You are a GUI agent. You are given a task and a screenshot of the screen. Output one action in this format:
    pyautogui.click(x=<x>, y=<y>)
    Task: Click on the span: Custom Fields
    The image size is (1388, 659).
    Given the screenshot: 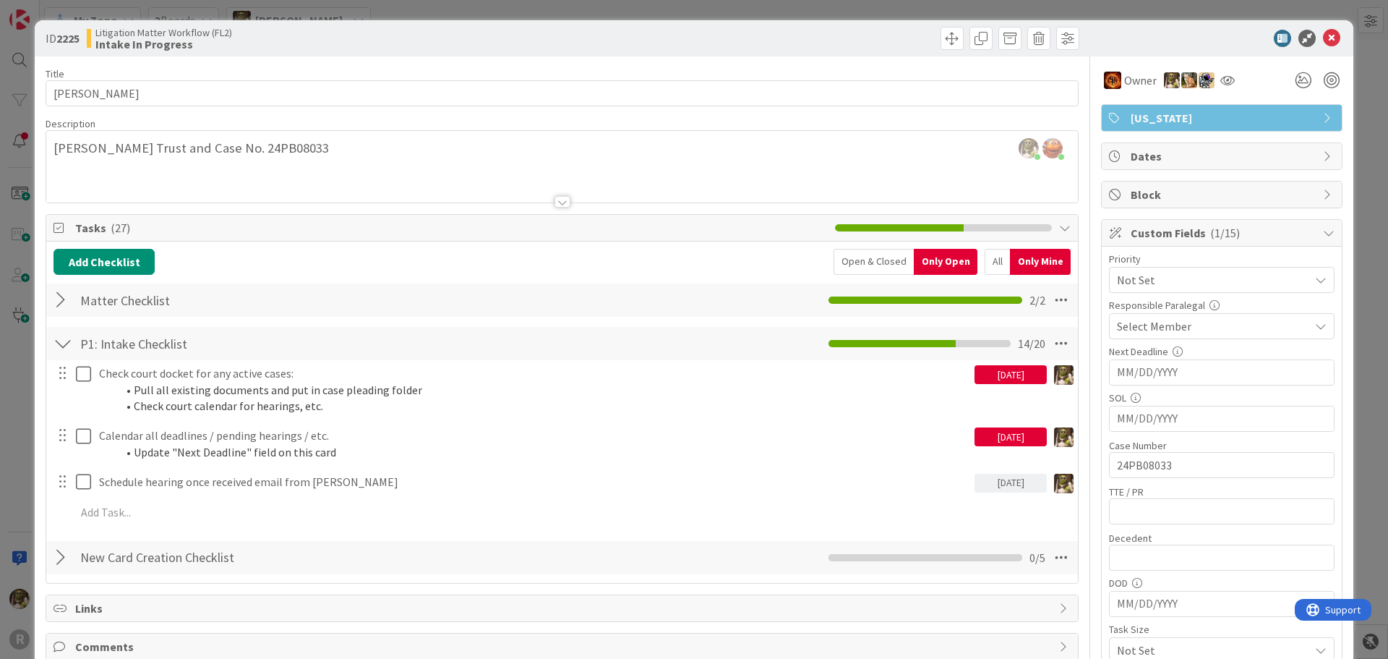 What is the action you would take?
    pyautogui.click(x=1223, y=233)
    